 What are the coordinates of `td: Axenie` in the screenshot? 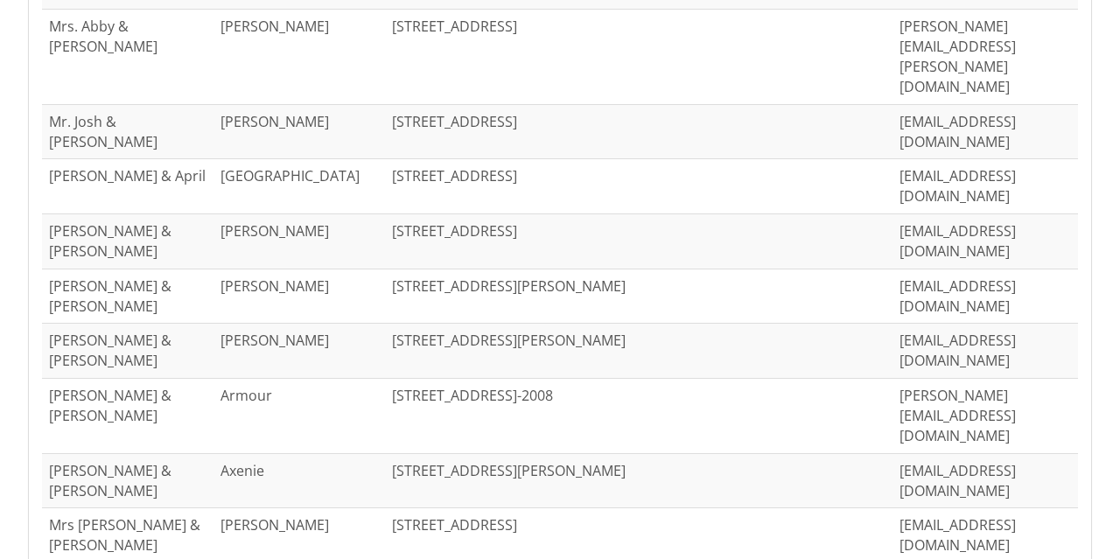 It's located at (299, 480).